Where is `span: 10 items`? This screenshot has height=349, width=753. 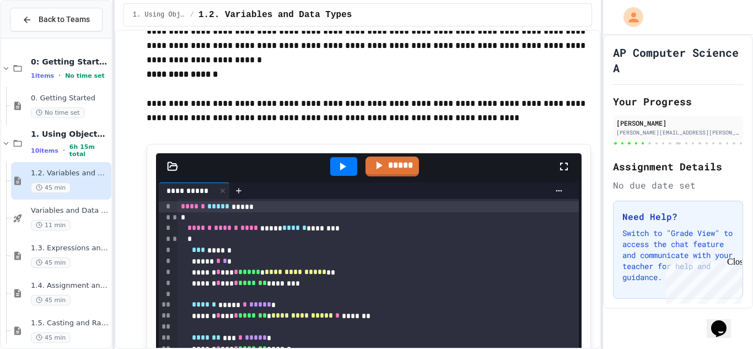
span: 10 items is located at coordinates (45, 150).